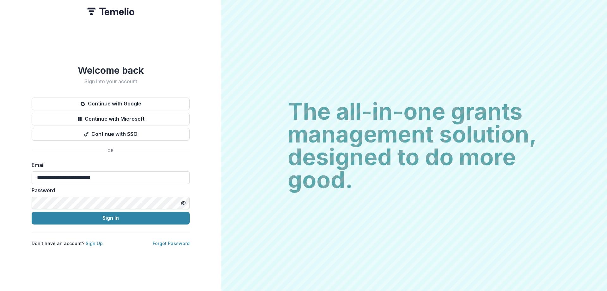  Describe the element at coordinates (111, 70) in the screenshot. I see `h1: Welcome back` at that location.